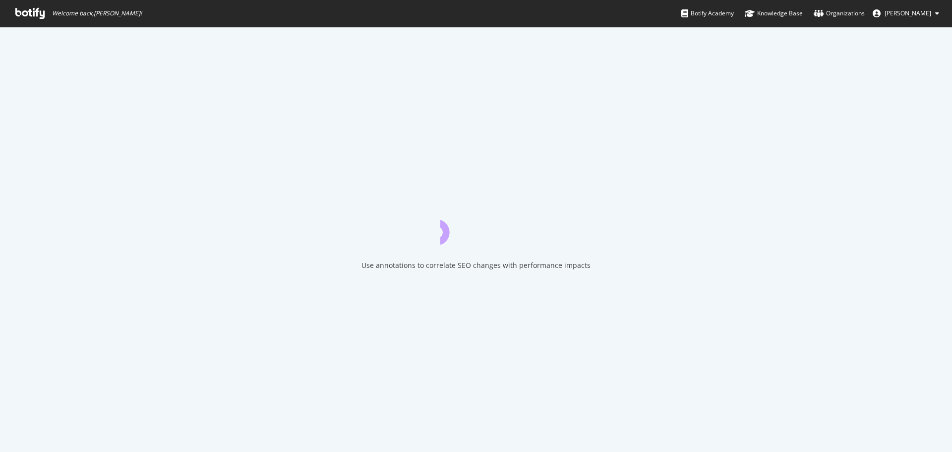  I want to click on div: Use annotations to correlate SEO changes with performance impacts, so click(476, 265).